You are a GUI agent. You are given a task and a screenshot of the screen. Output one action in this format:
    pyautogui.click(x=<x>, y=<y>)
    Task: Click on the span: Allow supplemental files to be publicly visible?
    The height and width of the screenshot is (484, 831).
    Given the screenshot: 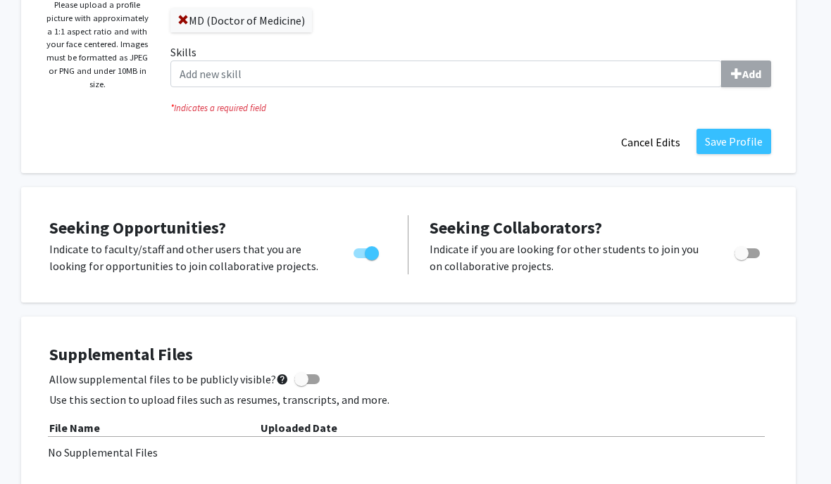 What is the action you would take?
    pyautogui.click(x=169, y=379)
    